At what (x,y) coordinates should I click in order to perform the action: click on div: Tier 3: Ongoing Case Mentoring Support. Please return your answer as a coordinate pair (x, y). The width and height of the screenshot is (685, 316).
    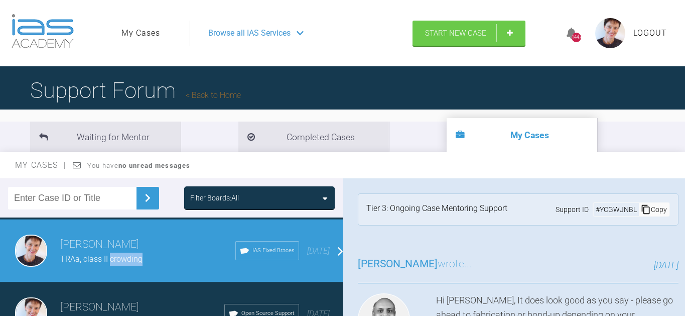
    Looking at the image, I should click on (437, 209).